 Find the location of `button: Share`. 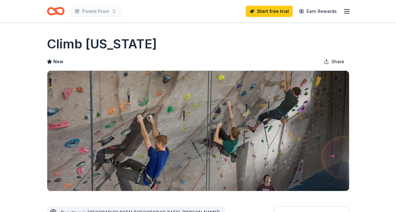

button: Share is located at coordinates (334, 62).